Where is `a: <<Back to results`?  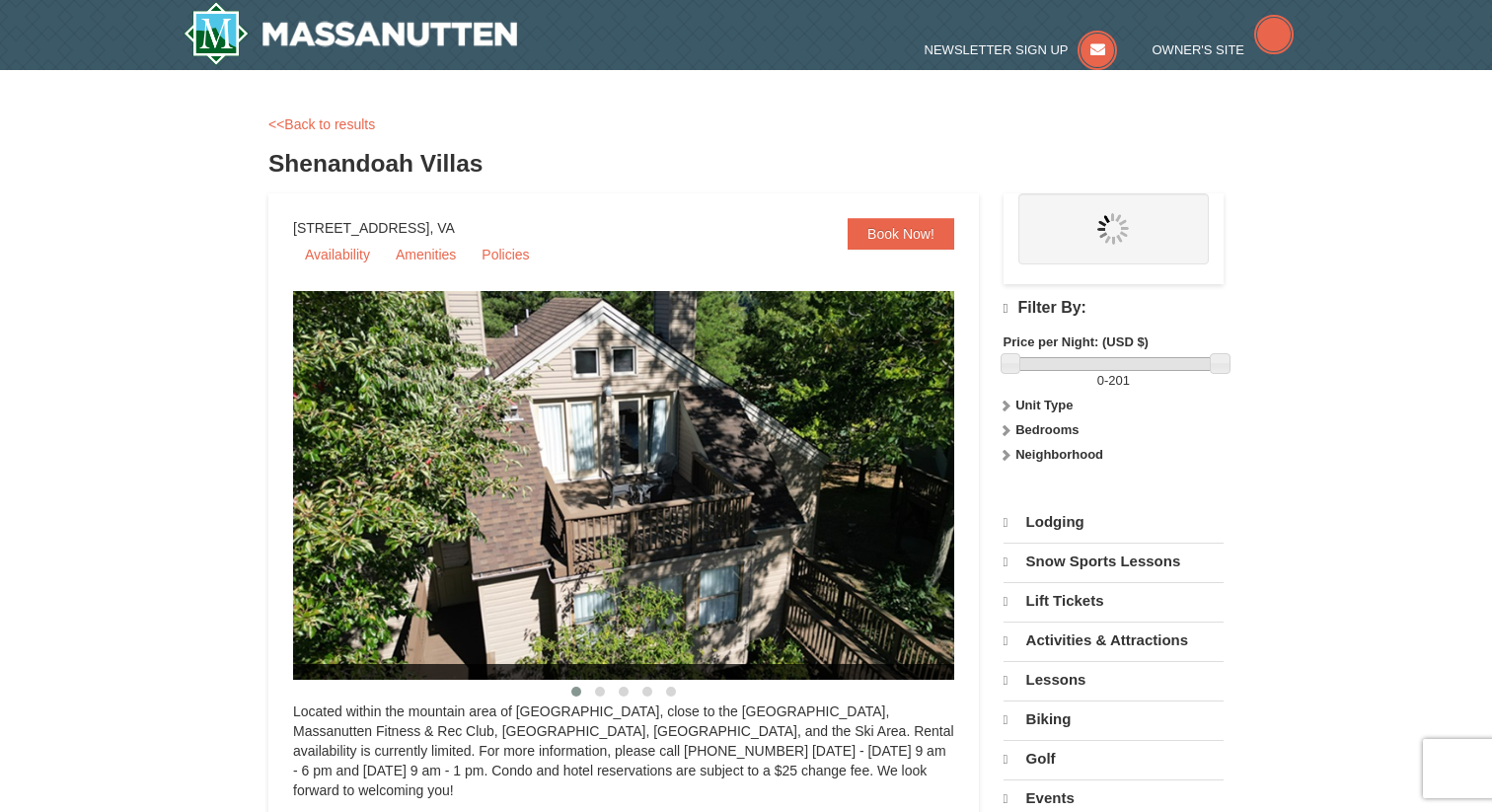 a: <<Back to results is located at coordinates (322, 124).